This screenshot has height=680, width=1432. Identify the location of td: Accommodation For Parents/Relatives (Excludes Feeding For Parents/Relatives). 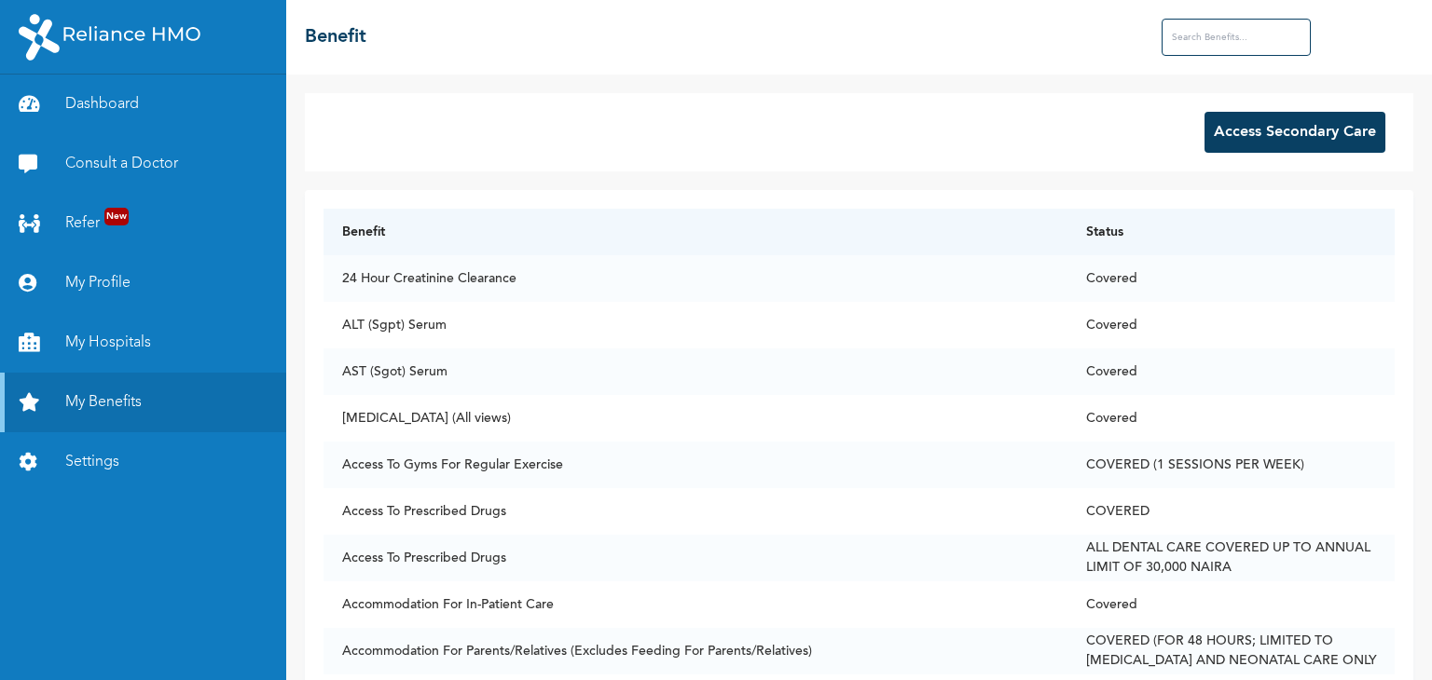
(694, 651).